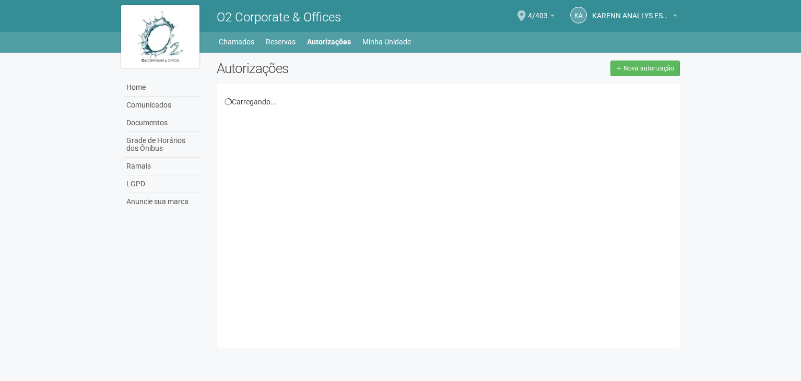 This screenshot has width=801, height=381. I want to click on h2: Autorizações, so click(328, 68).